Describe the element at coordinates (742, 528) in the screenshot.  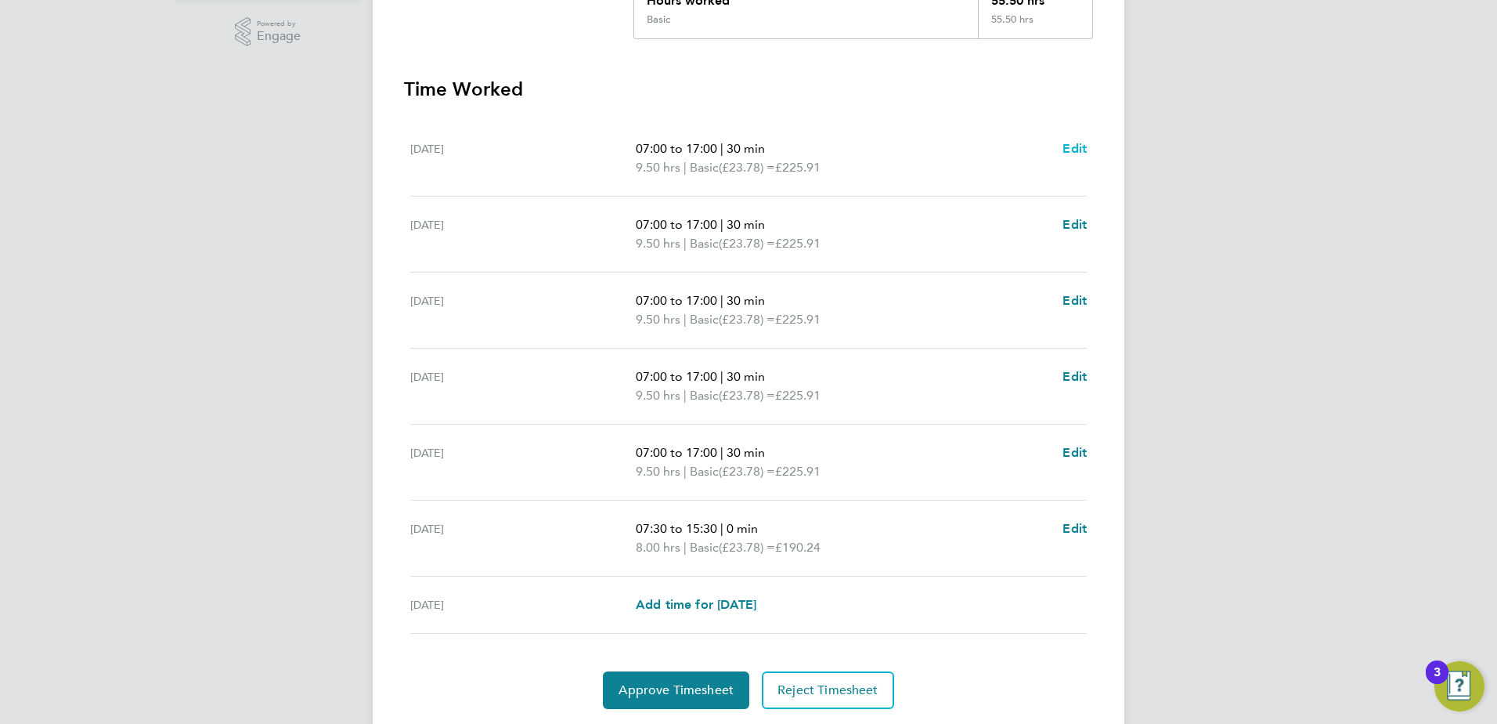
I see `span: 0 min` at that location.